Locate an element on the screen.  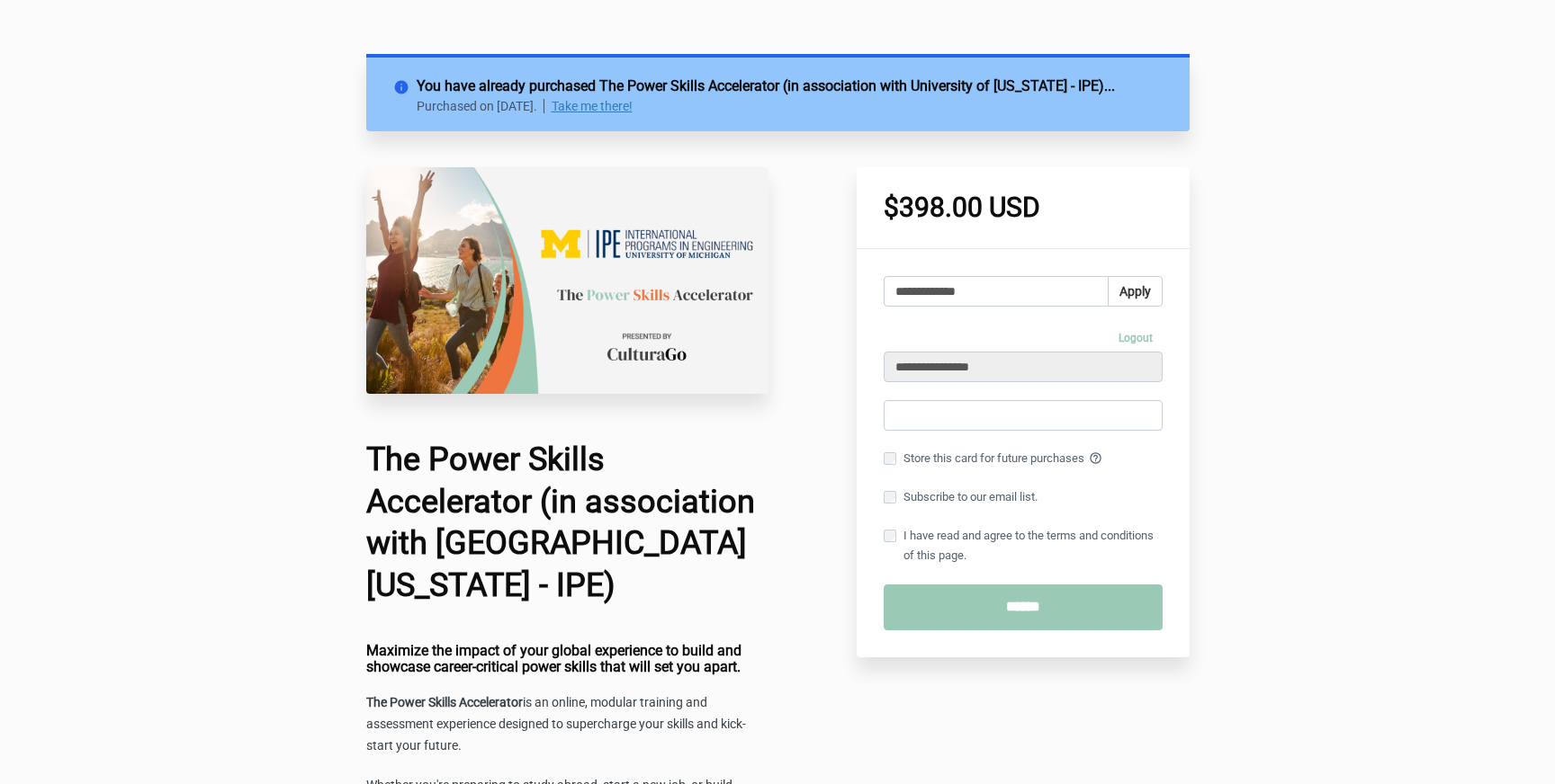
input: Store this card for future purchases is located at coordinates (890, 459).